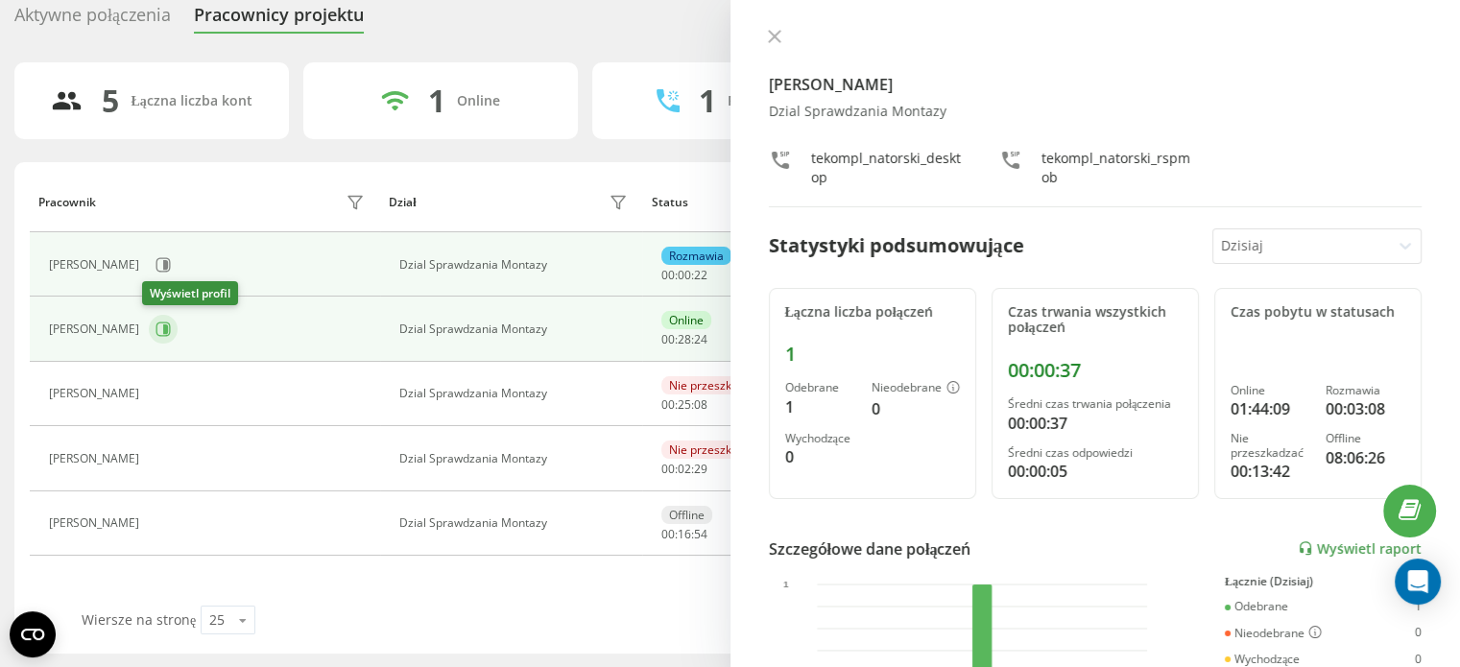 The width and height of the screenshot is (1460, 667). Describe the element at coordinates (33, 635) in the screenshot. I see `button: Open CMP widget` at that location.